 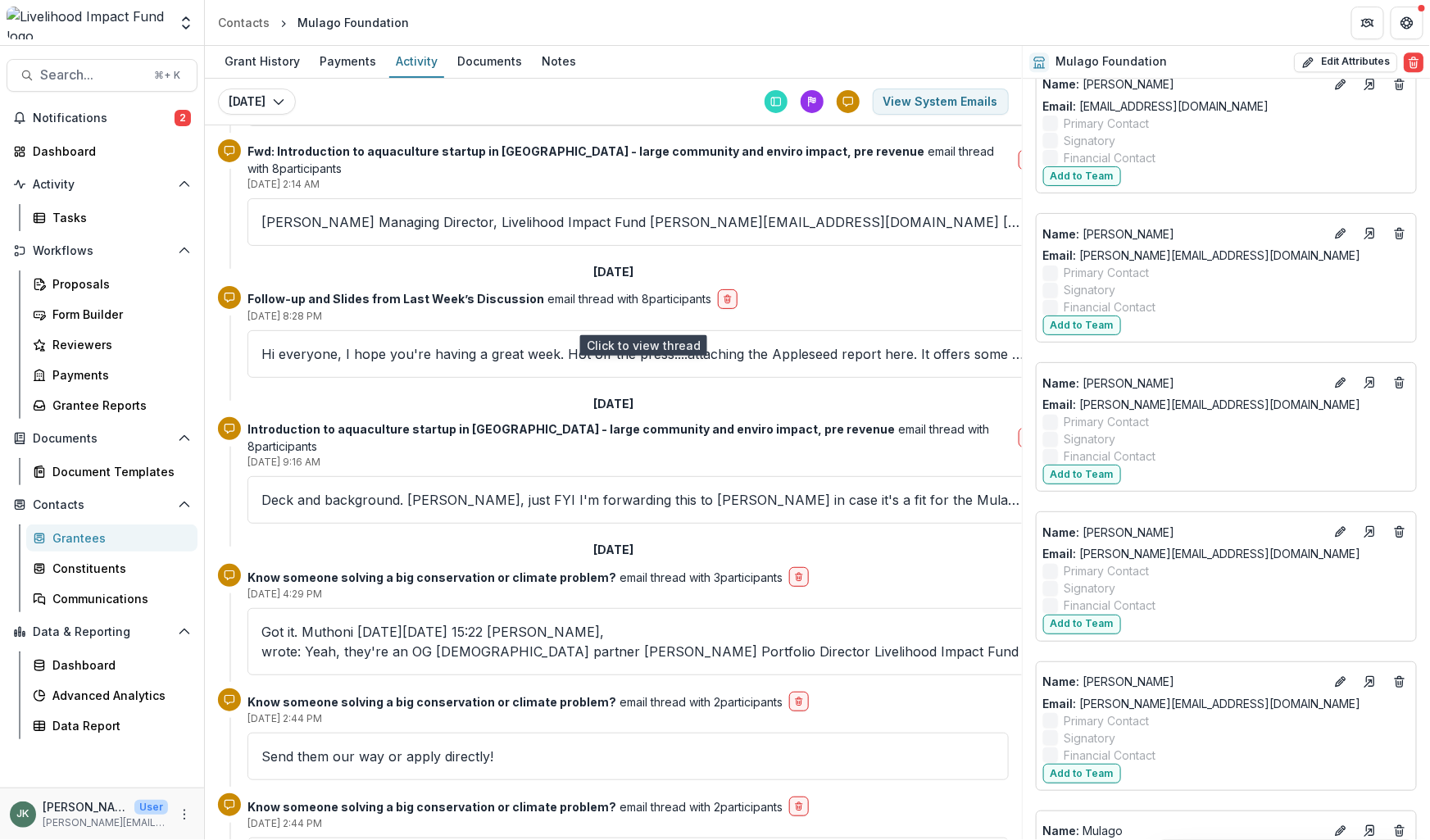 I want to click on div: Document Templates, so click(x=118, y=471).